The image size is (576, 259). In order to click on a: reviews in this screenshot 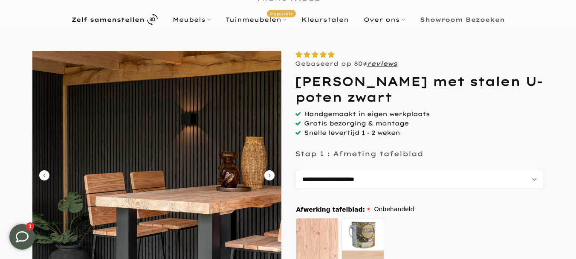, I will do `click(382, 64)`.